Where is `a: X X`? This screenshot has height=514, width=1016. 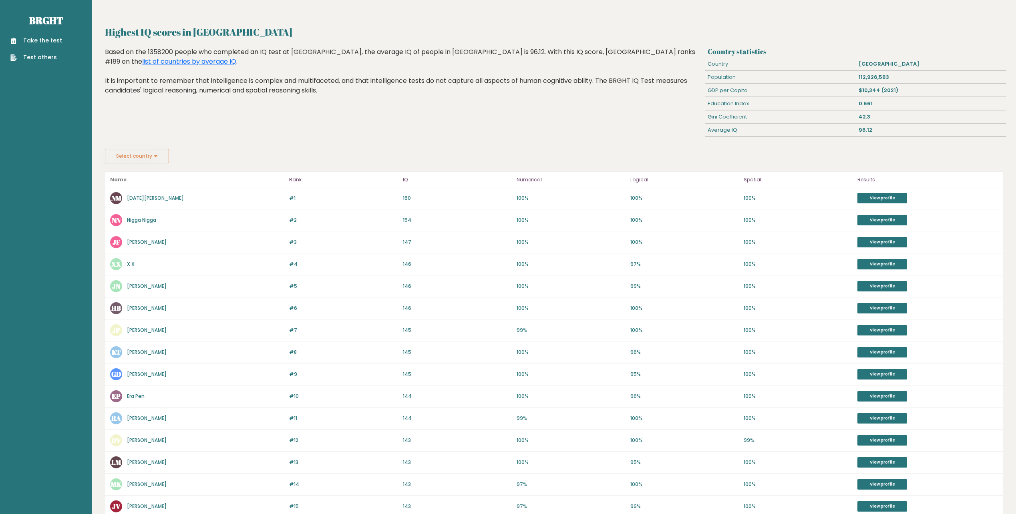
a: X X is located at coordinates (131, 264).